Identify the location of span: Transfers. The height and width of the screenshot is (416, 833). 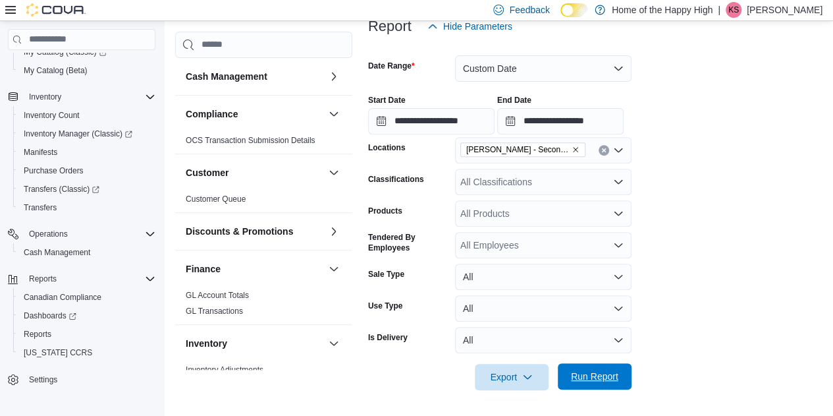
(40, 207).